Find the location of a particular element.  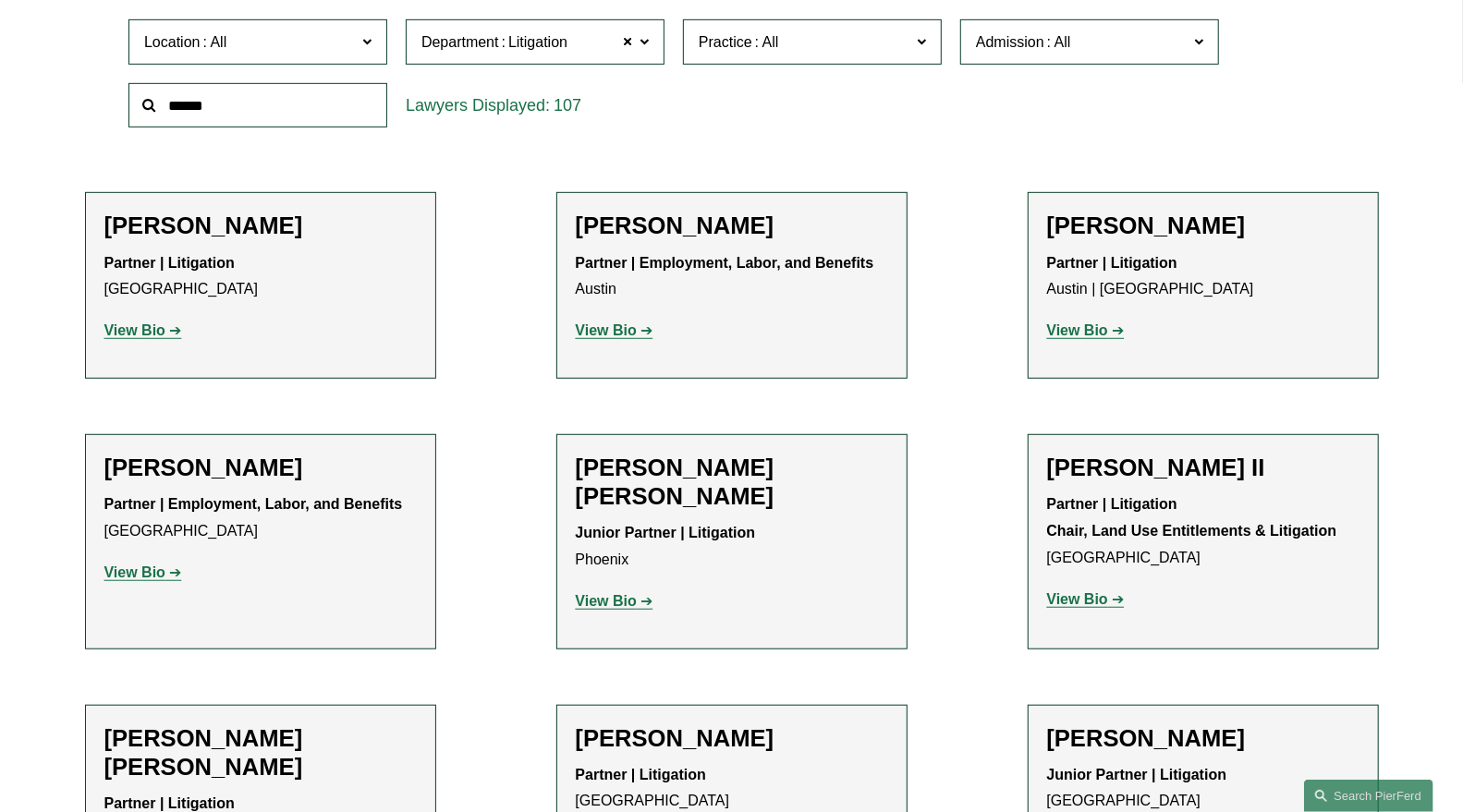

span: Practice is located at coordinates (725, 42).